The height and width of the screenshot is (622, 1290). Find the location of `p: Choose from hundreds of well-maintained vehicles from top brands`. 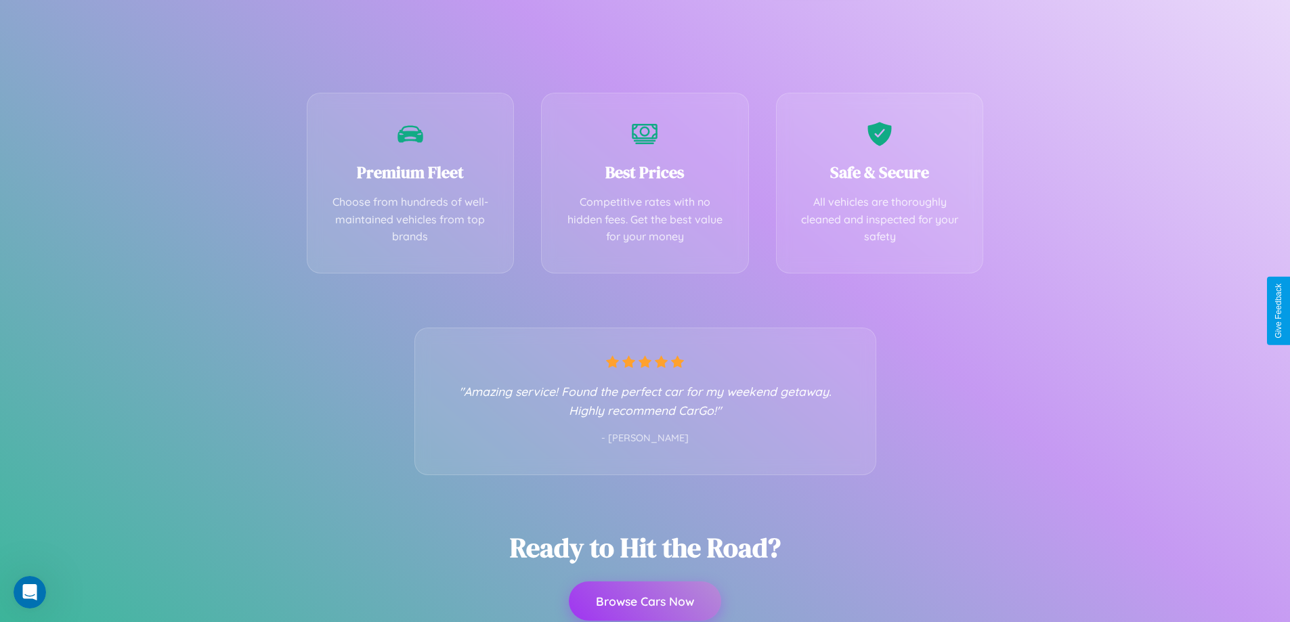

p: Choose from hundreds of well-maintained vehicles from top brands is located at coordinates (410, 219).